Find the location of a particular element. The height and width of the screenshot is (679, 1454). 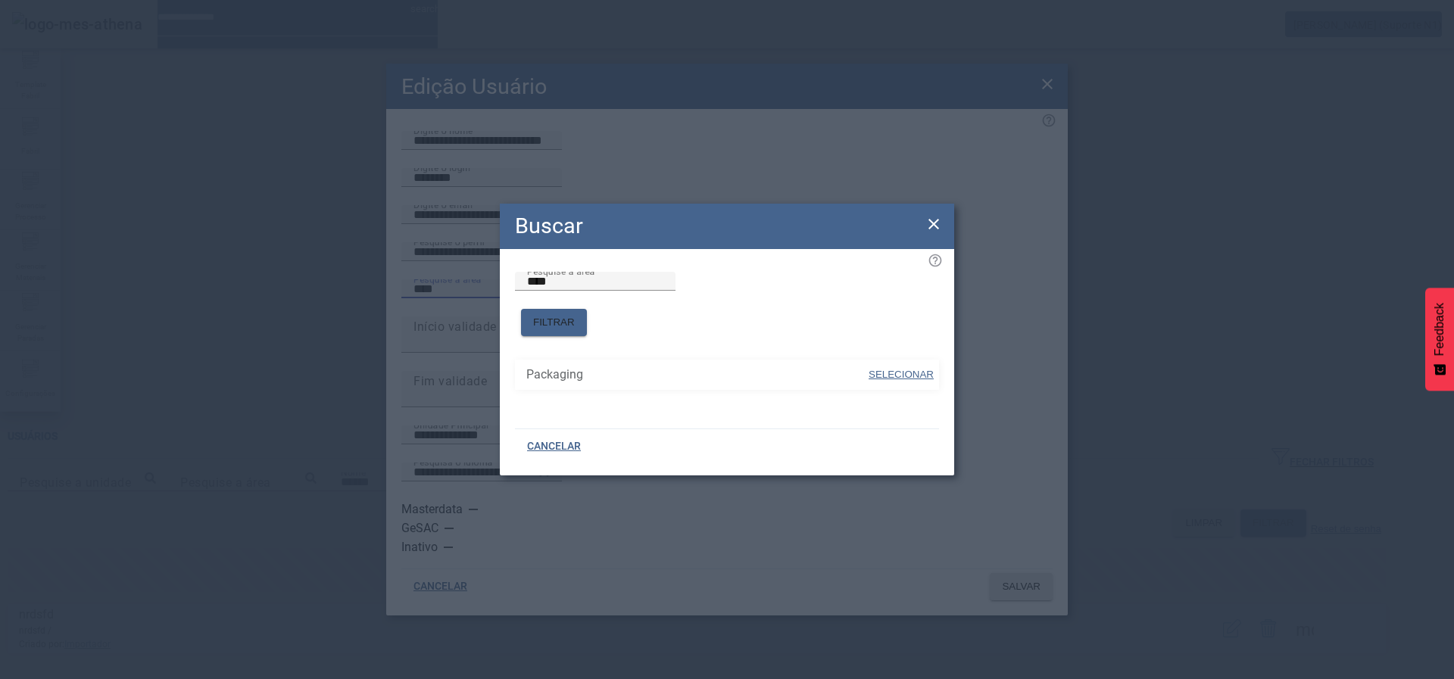

span: FILTRAR is located at coordinates (554, 323).